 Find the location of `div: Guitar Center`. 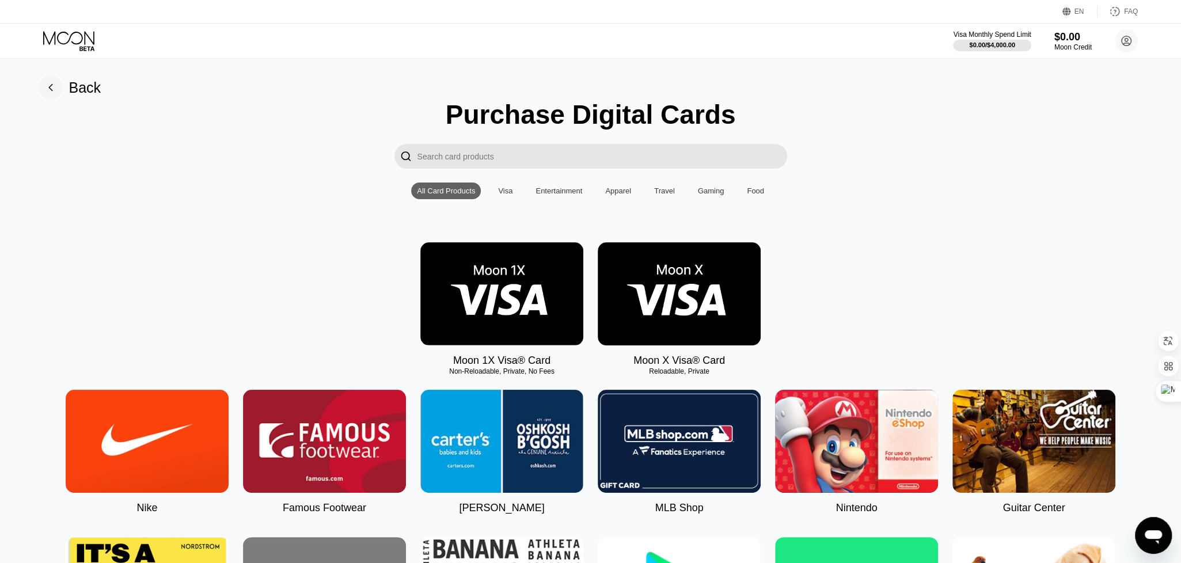

div: Guitar Center is located at coordinates (1034, 508).